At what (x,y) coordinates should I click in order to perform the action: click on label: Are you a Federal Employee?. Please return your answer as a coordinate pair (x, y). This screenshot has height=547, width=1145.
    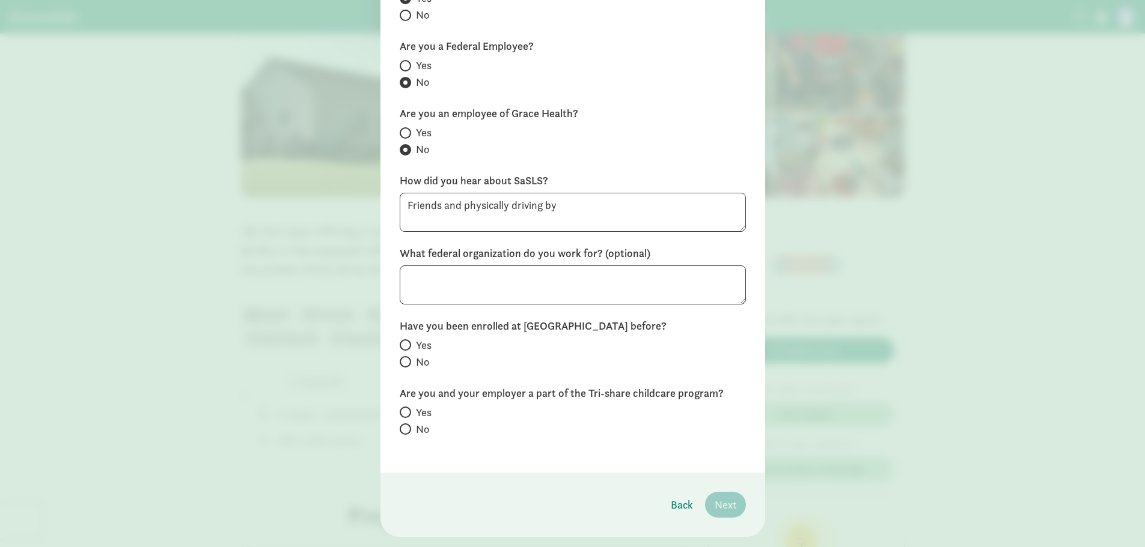
    Looking at the image, I should click on (573, 46).